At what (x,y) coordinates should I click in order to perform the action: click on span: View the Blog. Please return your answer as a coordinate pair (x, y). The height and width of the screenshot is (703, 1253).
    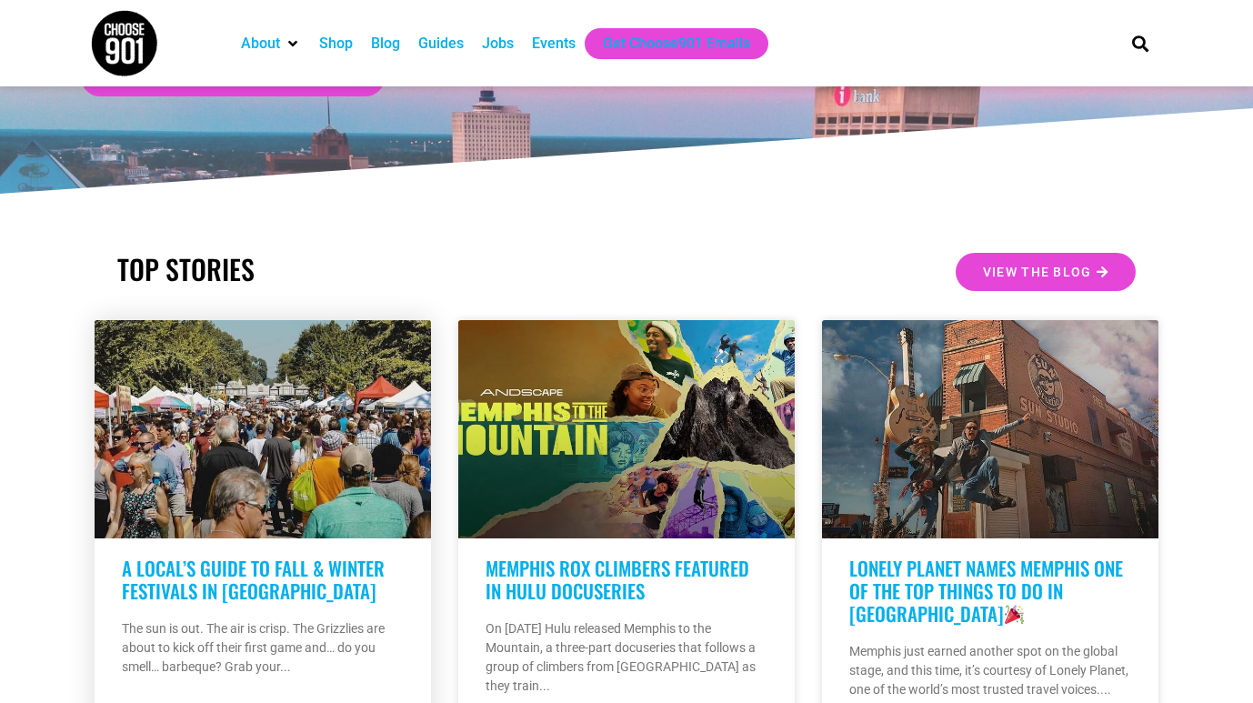
    Looking at the image, I should click on (1037, 272).